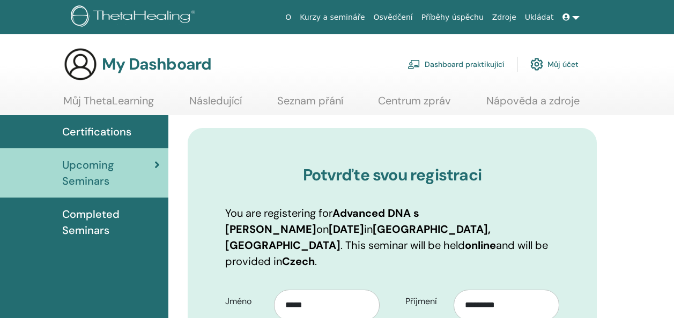 The width and height of the screenshot is (674, 318). What do you see at coordinates (563, 64) in the screenshot?
I see `font: Můj účet` at bounding box center [563, 64].